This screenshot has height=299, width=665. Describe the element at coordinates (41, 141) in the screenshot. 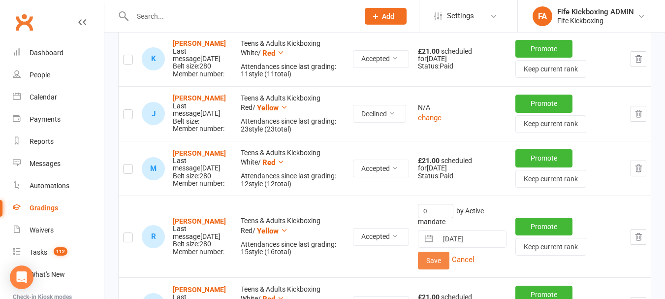

I see `div: Reports` at that location.